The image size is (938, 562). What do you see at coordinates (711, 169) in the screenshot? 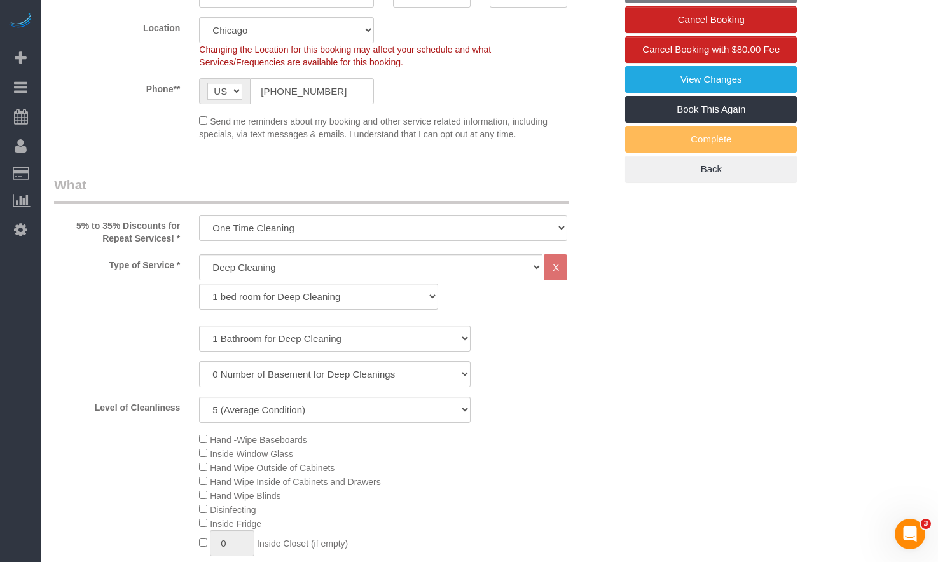
I see `a: Back` at bounding box center [711, 169].